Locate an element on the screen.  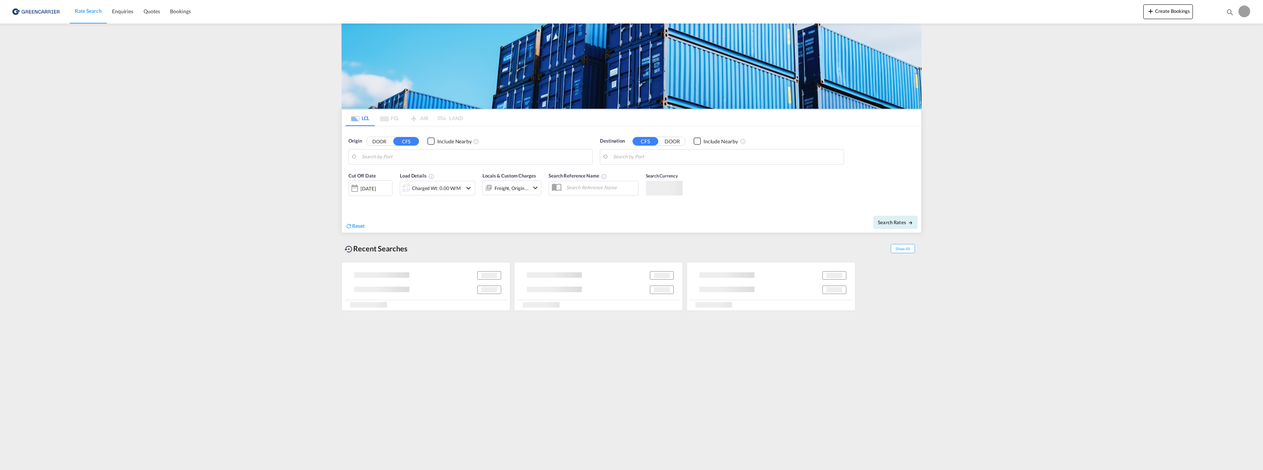
div: Charged Wt: 0.00 W/M is located at coordinates (436, 188).